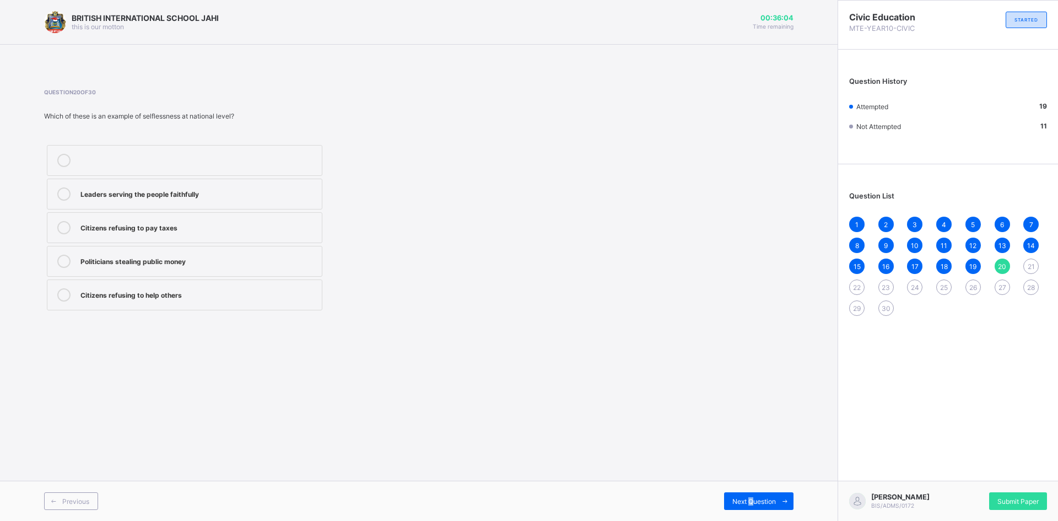 This screenshot has height=521, width=1058. Describe the element at coordinates (198, 294) in the screenshot. I see `div: Citizens refusing to help others` at that location.